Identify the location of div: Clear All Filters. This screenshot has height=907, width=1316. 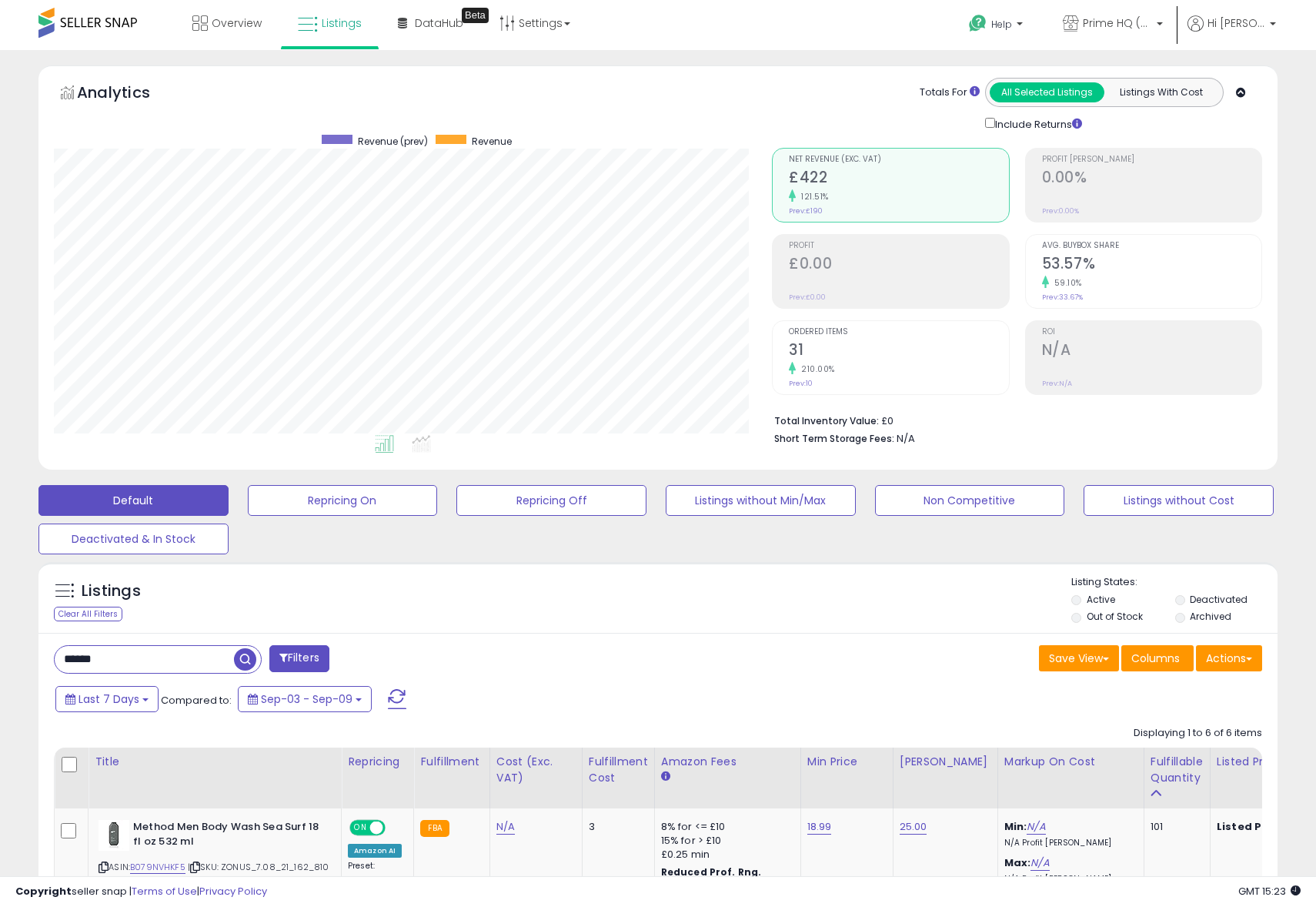
(88, 614).